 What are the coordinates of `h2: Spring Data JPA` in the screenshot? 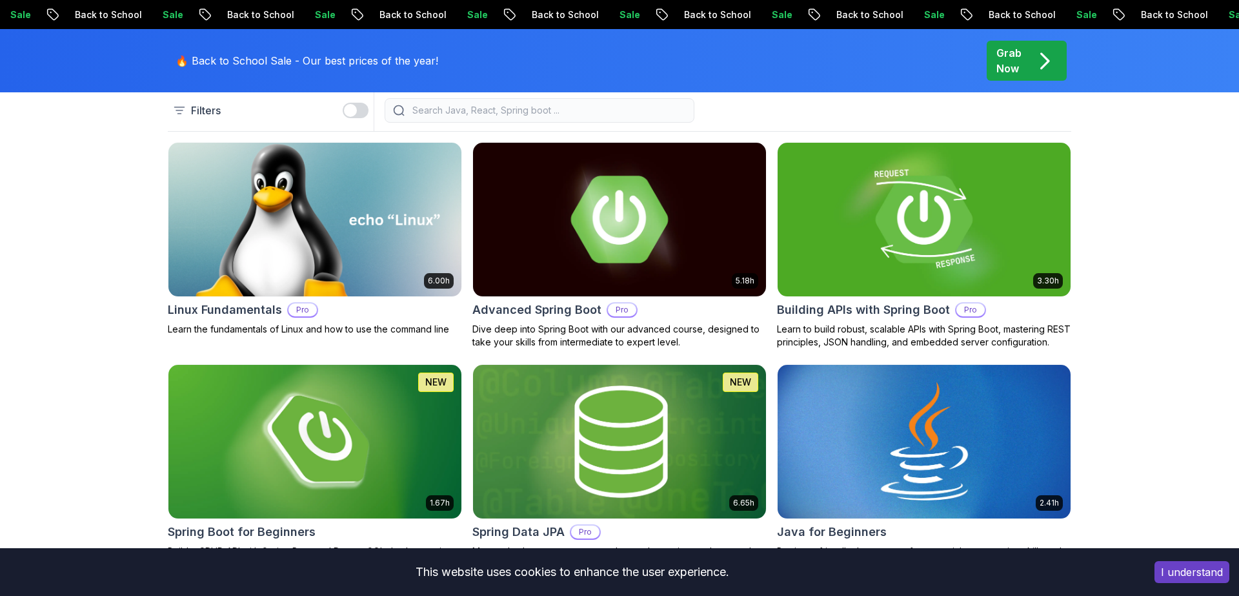 It's located at (518, 532).